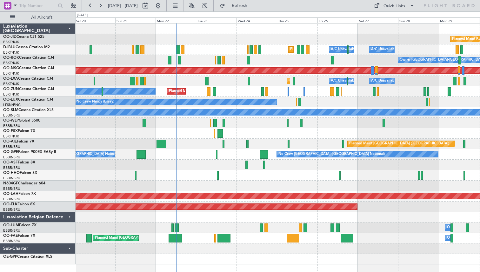 The height and width of the screenshot is (272, 480). Describe the element at coordinates (11, 121) in the screenshot. I see `span: OO-WLP` at that location.